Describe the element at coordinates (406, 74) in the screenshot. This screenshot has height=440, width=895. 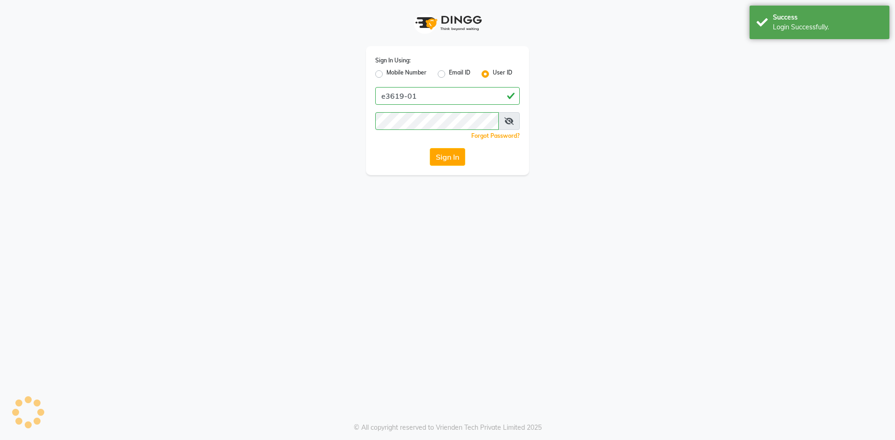
I see `label: Mobile Number` at that location.